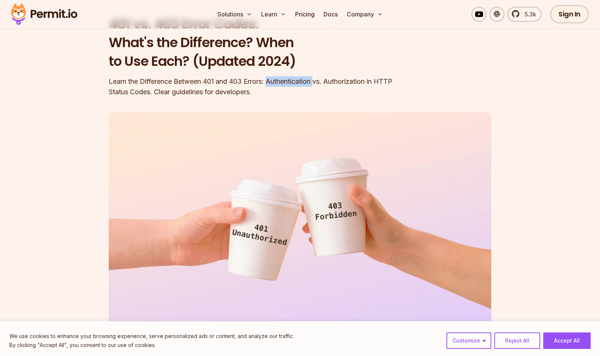  Describe the element at coordinates (152, 336) in the screenshot. I see `p: We use cookies to enhance your browsing experience, serve personalized ads or content, and analyz...` at that location.